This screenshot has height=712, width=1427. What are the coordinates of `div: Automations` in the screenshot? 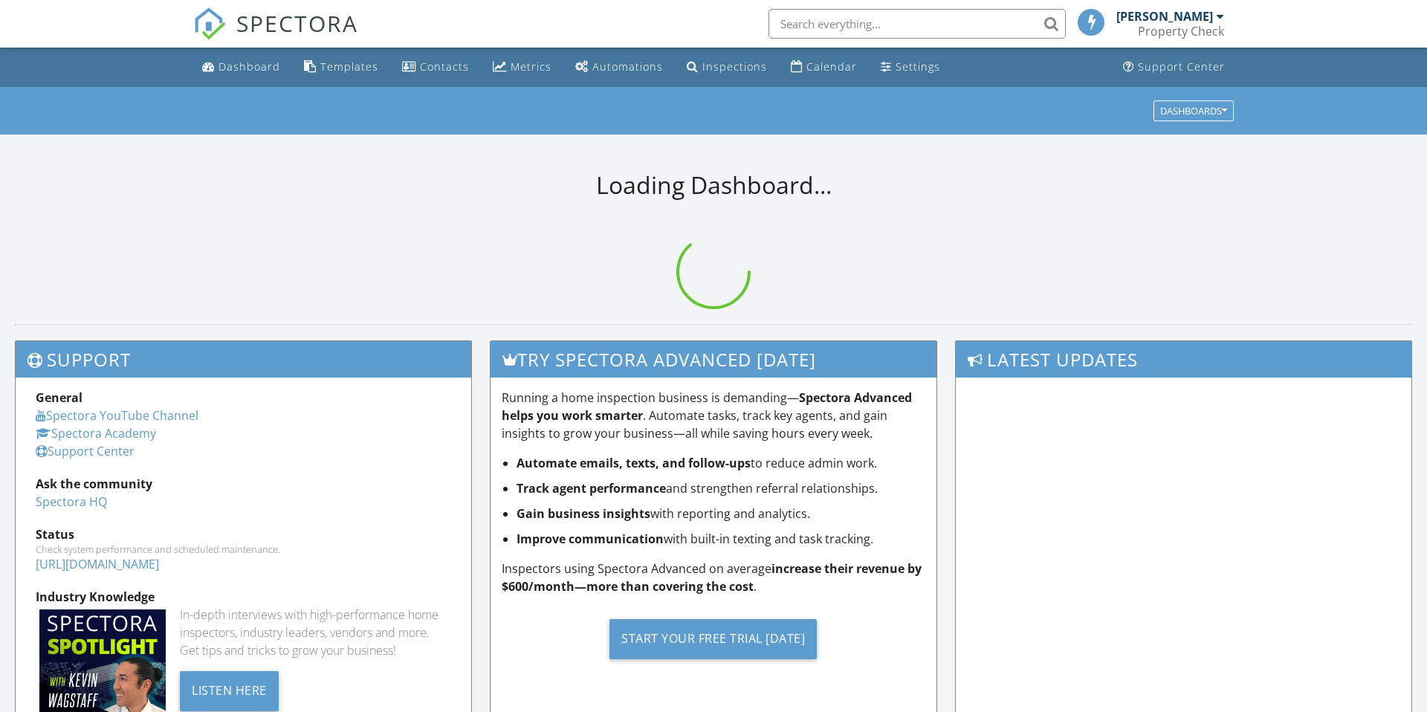 It's located at (627, 66).